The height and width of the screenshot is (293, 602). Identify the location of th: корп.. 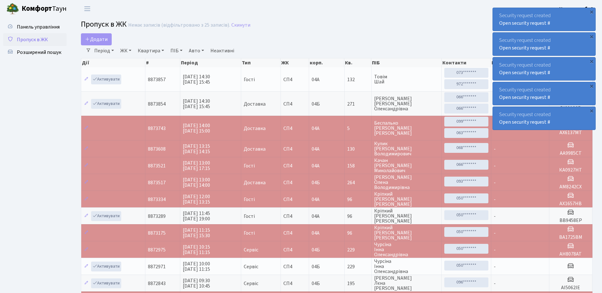
(327, 63).